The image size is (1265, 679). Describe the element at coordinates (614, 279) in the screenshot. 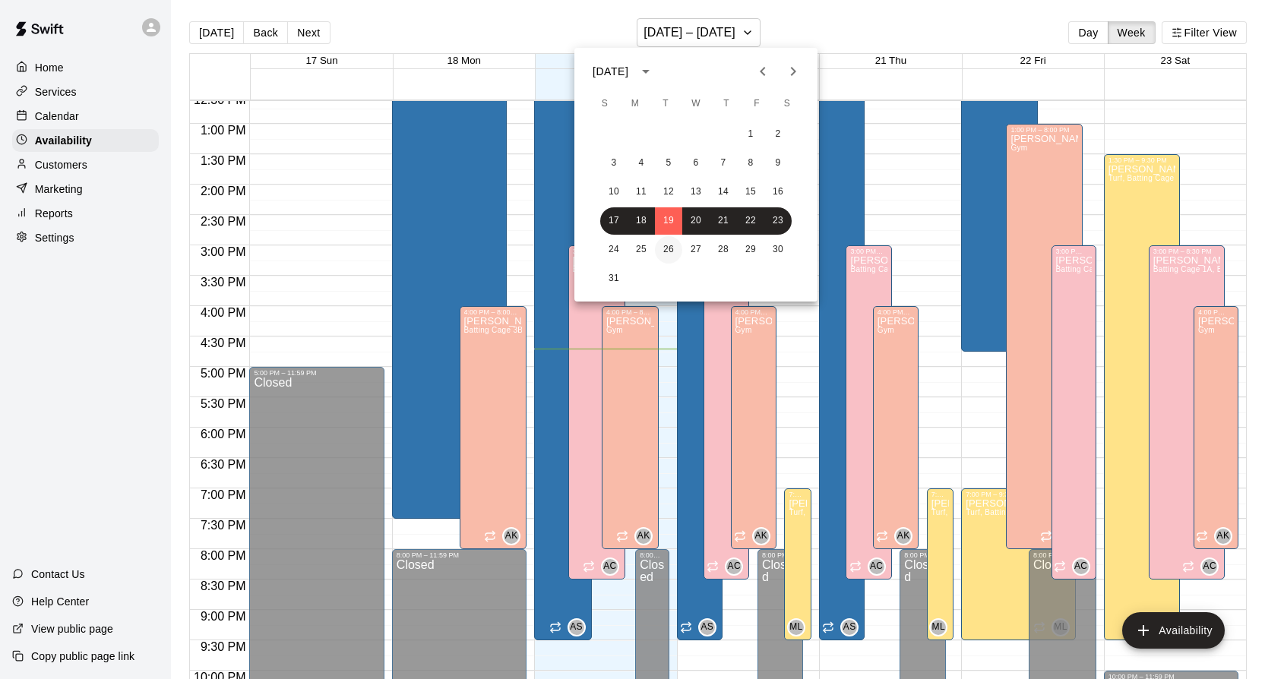

I see `button: 31` at that location.